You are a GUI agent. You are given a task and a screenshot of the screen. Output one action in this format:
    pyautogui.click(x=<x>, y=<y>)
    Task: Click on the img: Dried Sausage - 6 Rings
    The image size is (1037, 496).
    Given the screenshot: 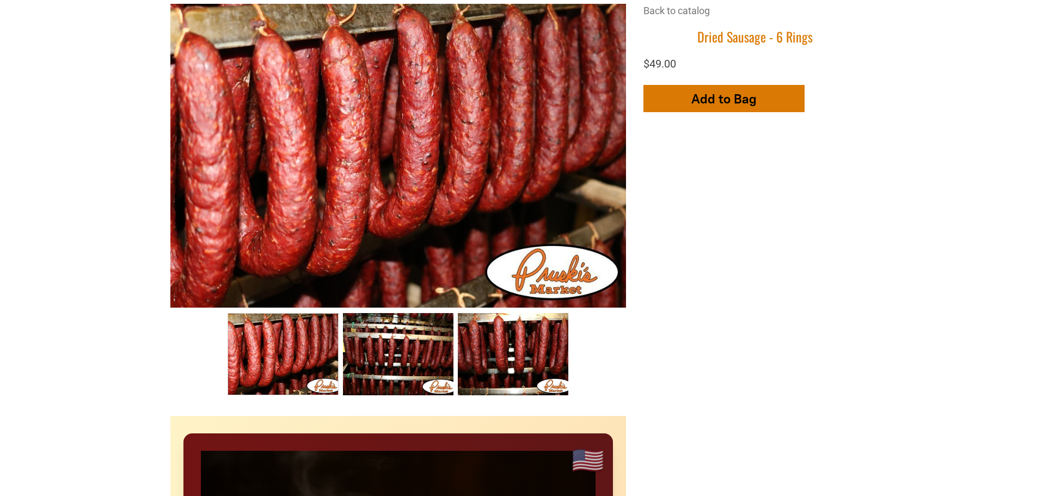 What is the action you would take?
    pyautogui.click(x=398, y=156)
    